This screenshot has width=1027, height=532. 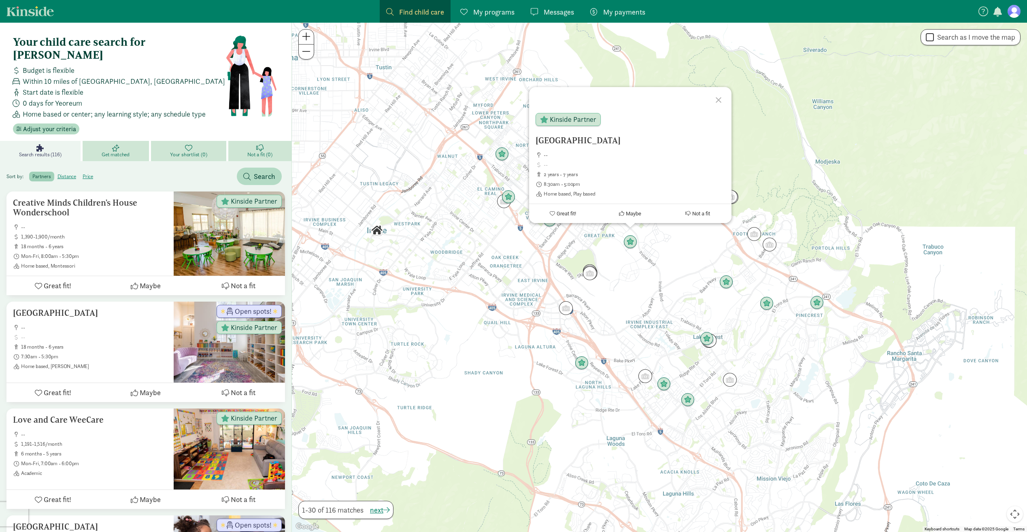 What do you see at coordinates (94, 357) in the screenshot?
I see `span: 7:30am - 5:30pm` at bounding box center [94, 357].